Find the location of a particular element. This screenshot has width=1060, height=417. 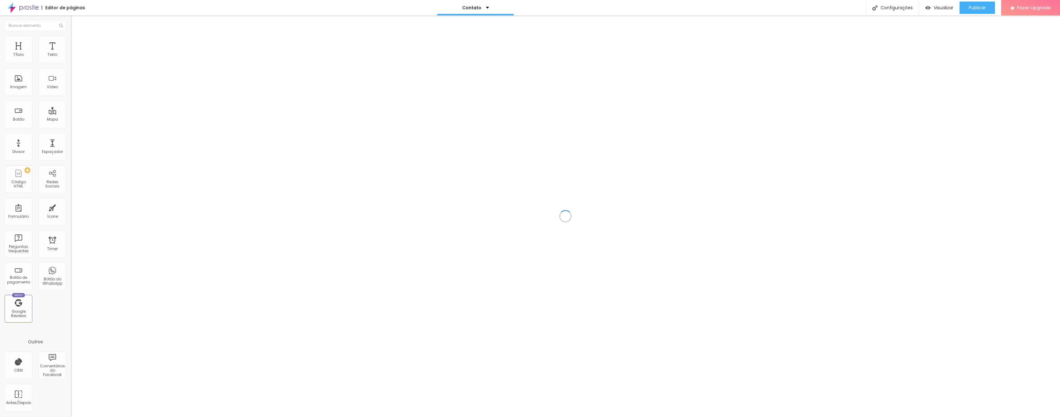

div: Divisor is located at coordinates (18, 152).